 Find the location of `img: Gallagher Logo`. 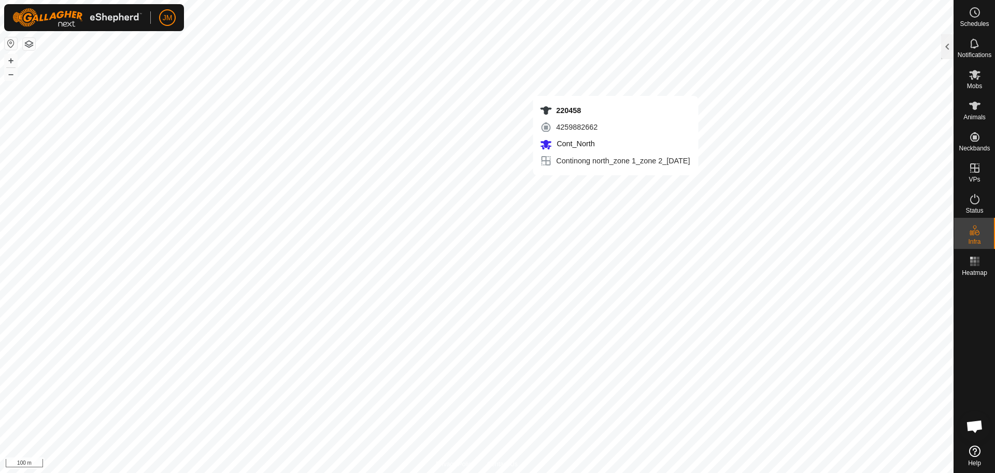

img: Gallagher Logo is located at coordinates (77, 18).